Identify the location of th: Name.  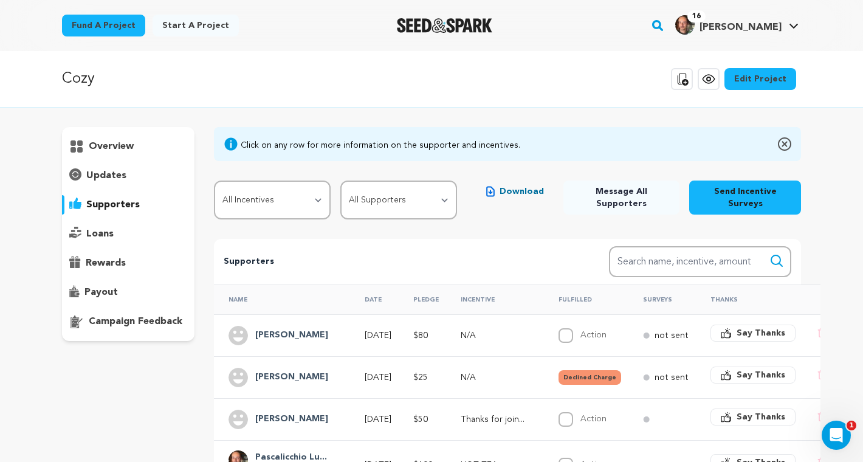
(282, 299).